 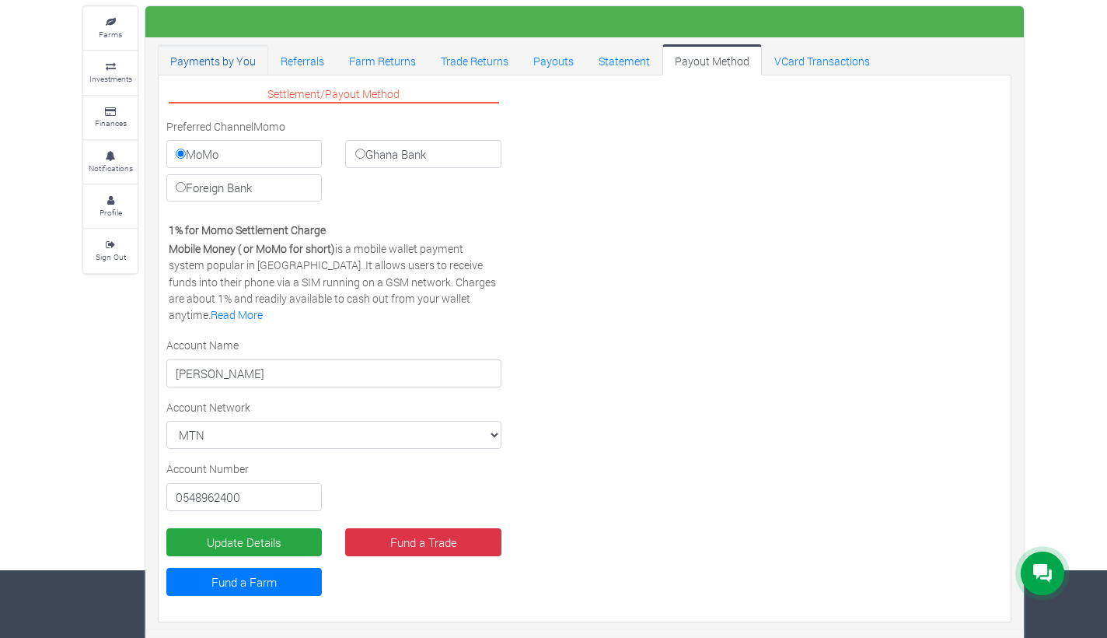 What do you see at coordinates (110, 123) in the screenshot?
I see `small: Finances` at bounding box center [110, 123].